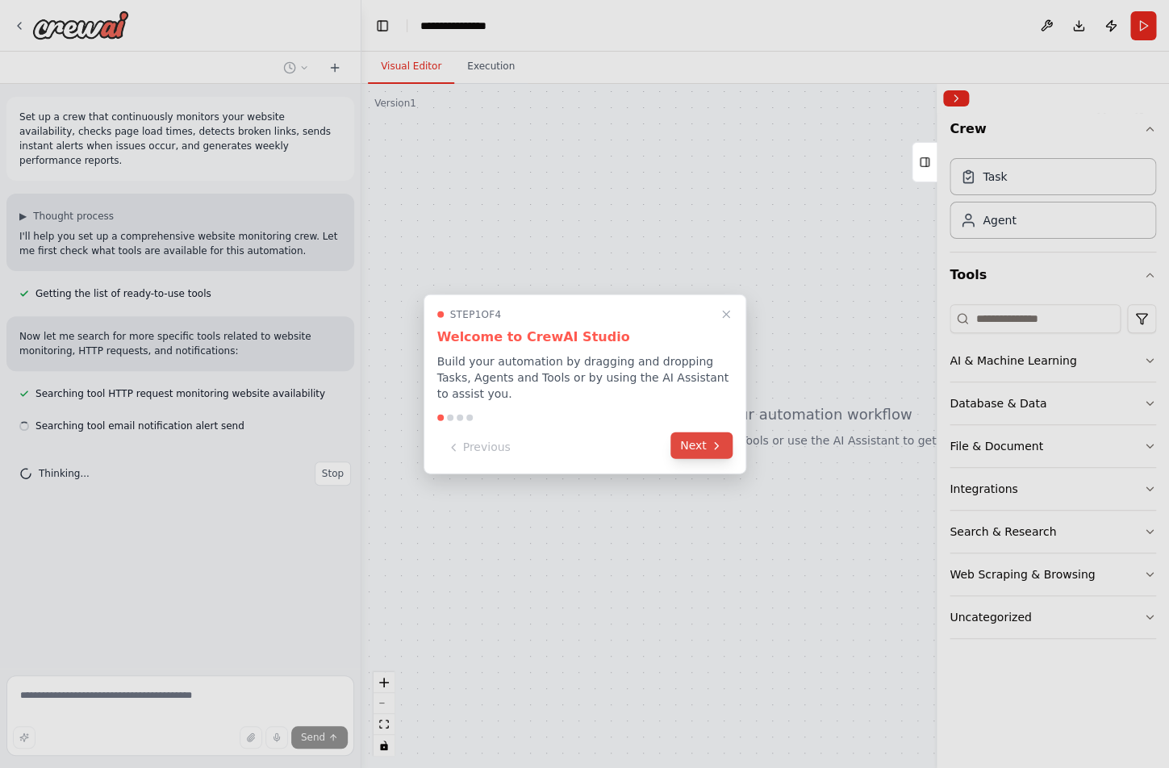  Describe the element at coordinates (701, 445) in the screenshot. I see `button: Next` at that location.